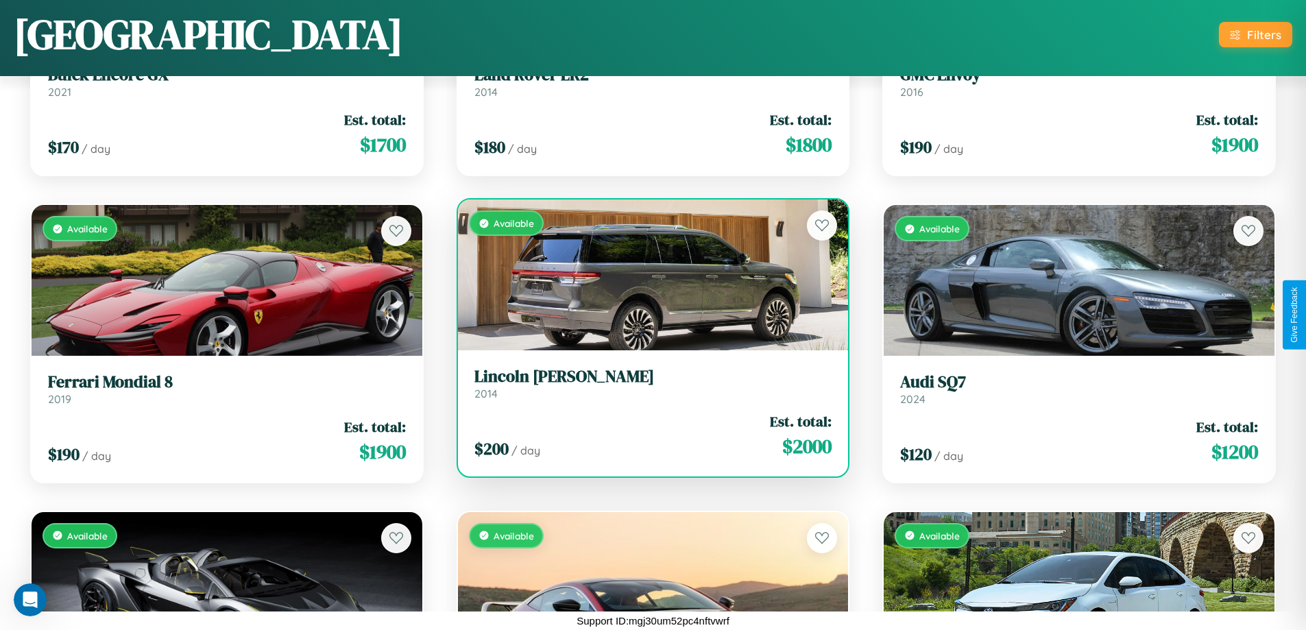 The image size is (1306, 630). Describe the element at coordinates (1294, 315) in the screenshot. I see `div: Give Feedback` at that location.